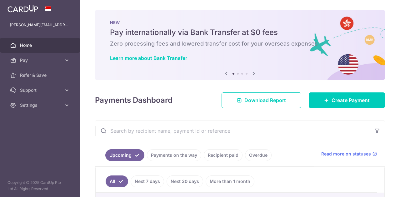 This screenshot has height=197, width=400. Describe the element at coordinates (347, 100) in the screenshot. I see `a: Create Payment` at that location.